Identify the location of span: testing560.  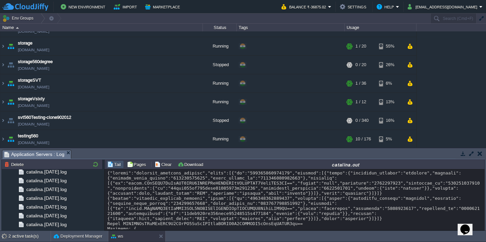
(28, 136).